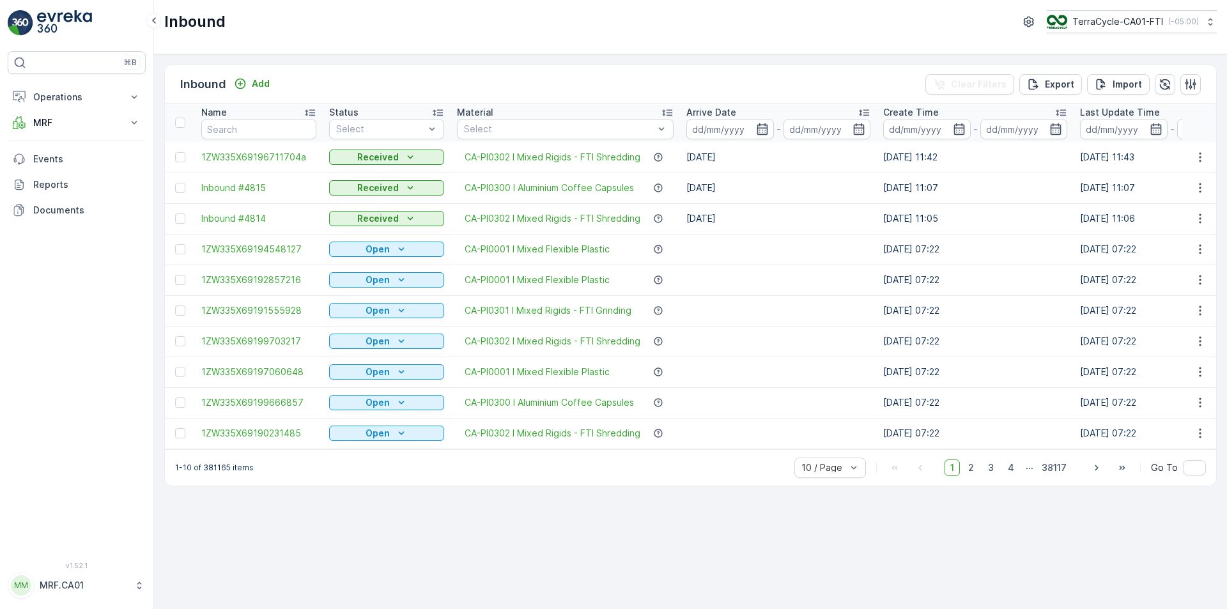 The height and width of the screenshot is (609, 1227). What do you see at coordinates (1051, 84) in the screenshot?
I see `button: Export` at bounding box center [1051, 84].